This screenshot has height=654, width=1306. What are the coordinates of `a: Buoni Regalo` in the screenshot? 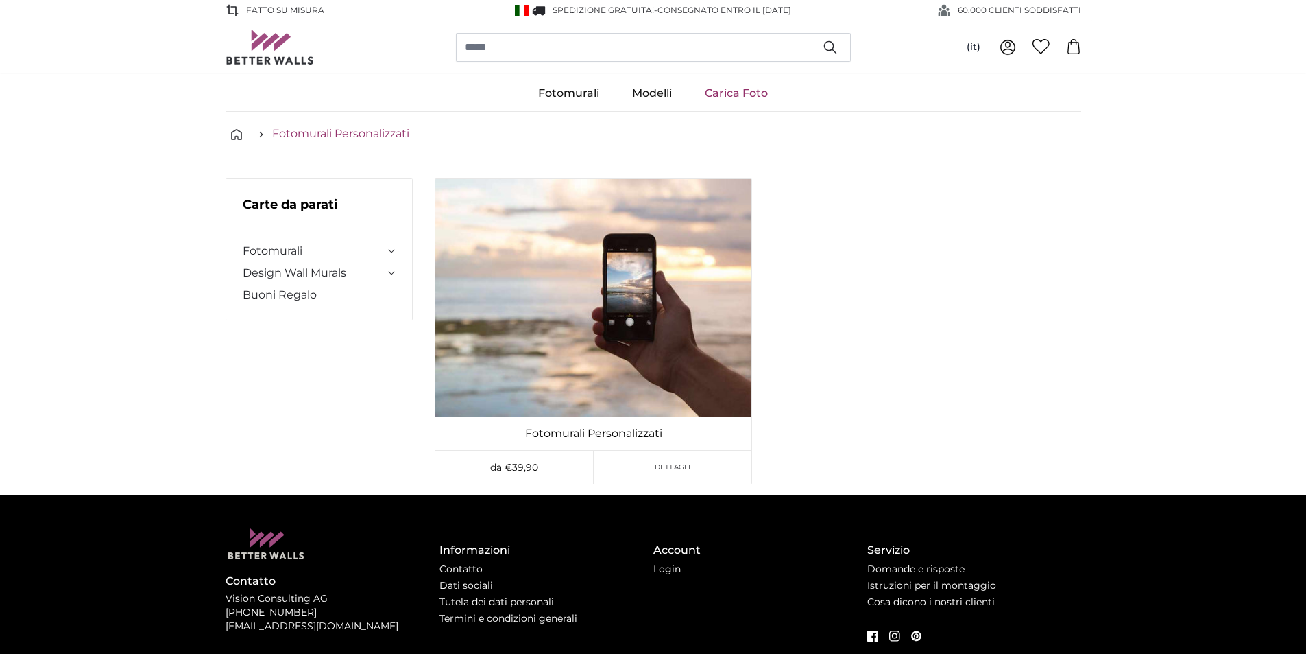 It's located at (320, 295).